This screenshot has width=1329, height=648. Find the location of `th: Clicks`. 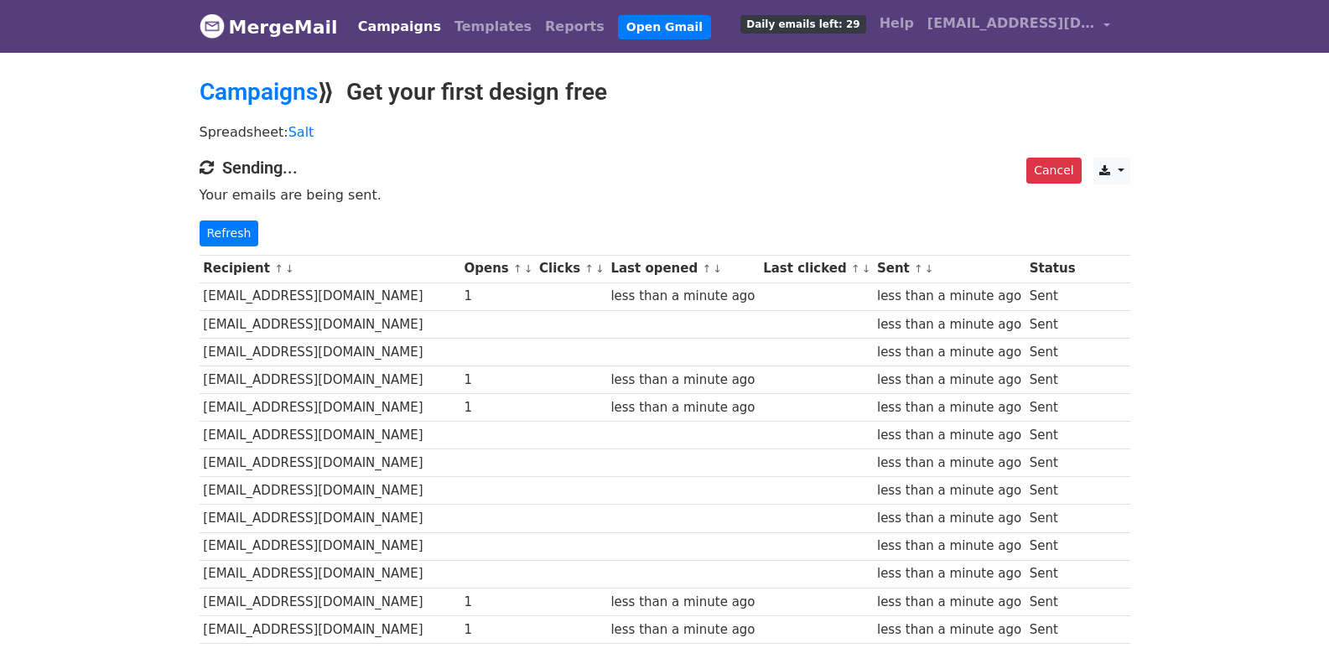

th: Clicks is located at coordinates (570, 268).